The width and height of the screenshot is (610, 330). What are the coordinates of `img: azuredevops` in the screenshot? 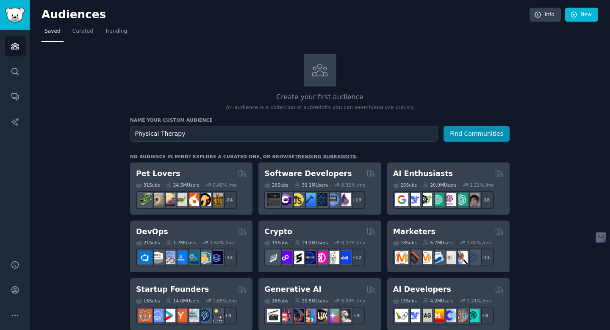 It's located at (145, 257).